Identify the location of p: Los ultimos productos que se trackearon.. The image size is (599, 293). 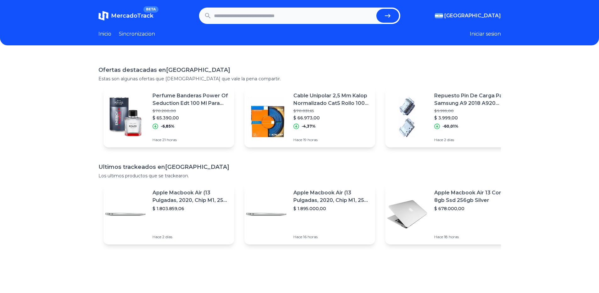
(300, 176).